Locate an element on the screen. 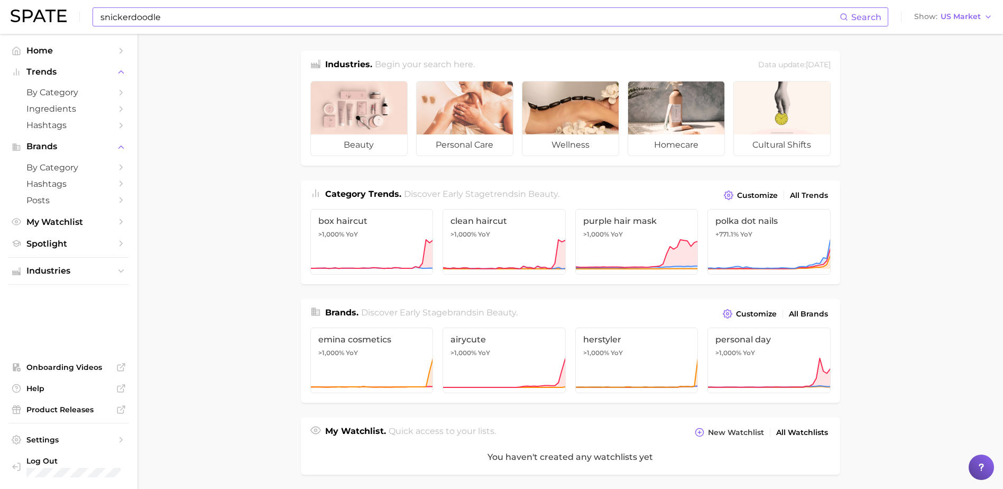 This screenshot has width=1003, height=489. span: airycute is located at coordinates (504, 339).